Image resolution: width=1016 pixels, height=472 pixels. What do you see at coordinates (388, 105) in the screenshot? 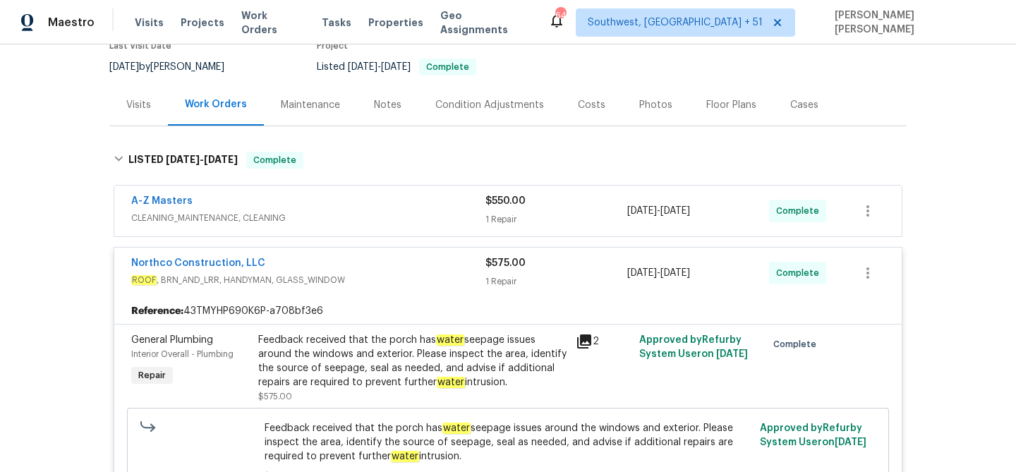
I see `div: Notes` at bounding box center [388, 105].